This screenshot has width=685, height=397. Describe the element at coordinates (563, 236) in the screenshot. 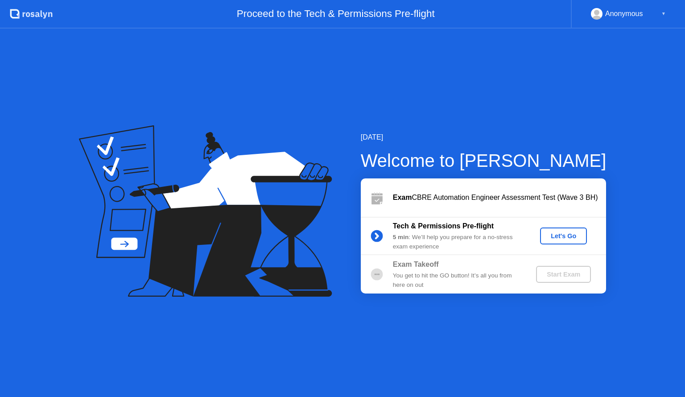

I see `button: Let's Go` at that location.